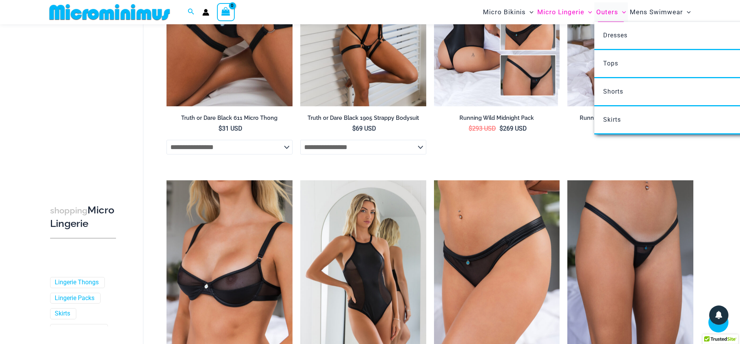  I want to click on h2: Truth or Dare Black 611 Micro Thong, so click(229, 118).